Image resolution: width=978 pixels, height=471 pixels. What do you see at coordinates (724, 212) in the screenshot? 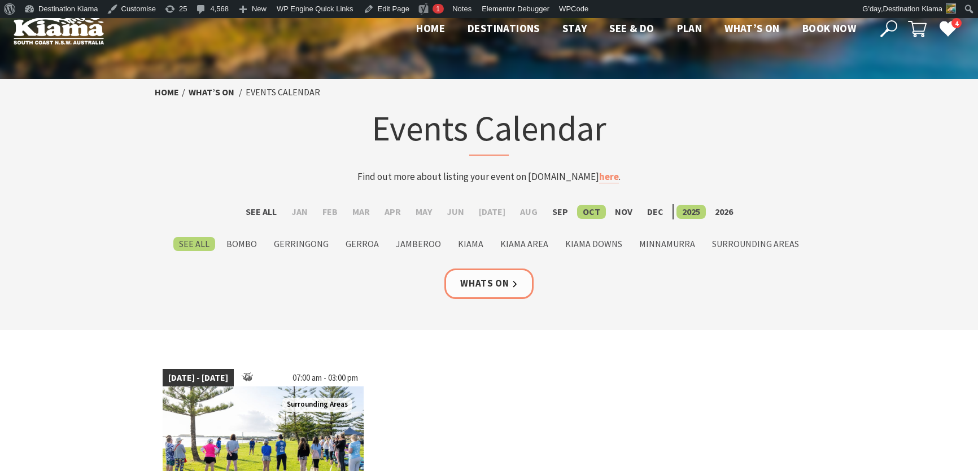
I see `label: 2026` at bounding box center [724, 212].